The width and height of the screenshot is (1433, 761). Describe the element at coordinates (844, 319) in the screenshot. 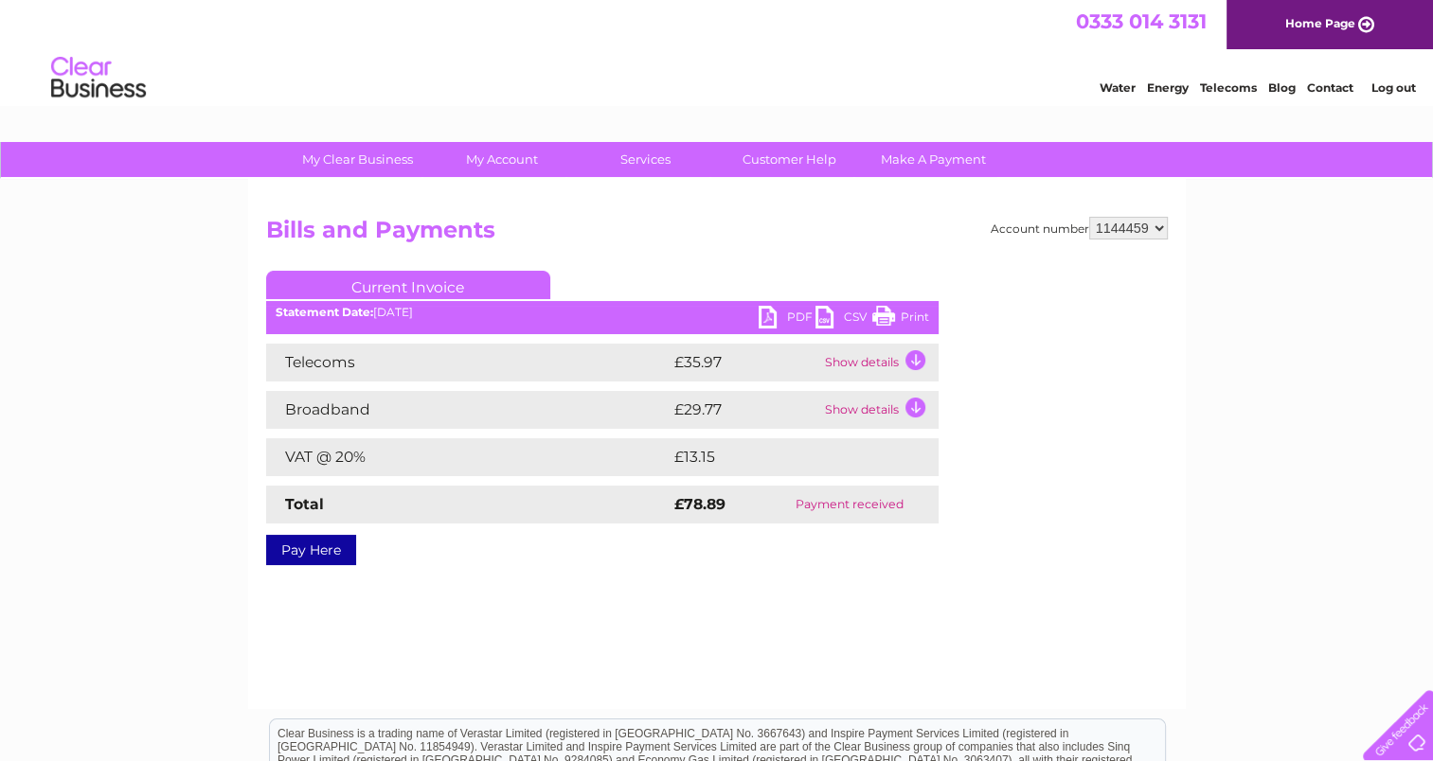

I see `a: CSV` at that location.